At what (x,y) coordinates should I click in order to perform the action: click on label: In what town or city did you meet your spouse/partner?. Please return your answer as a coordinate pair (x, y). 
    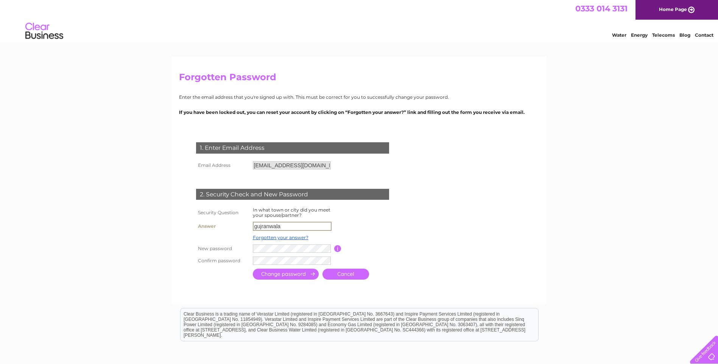
    Looking at the image, I should click on (292, 212).